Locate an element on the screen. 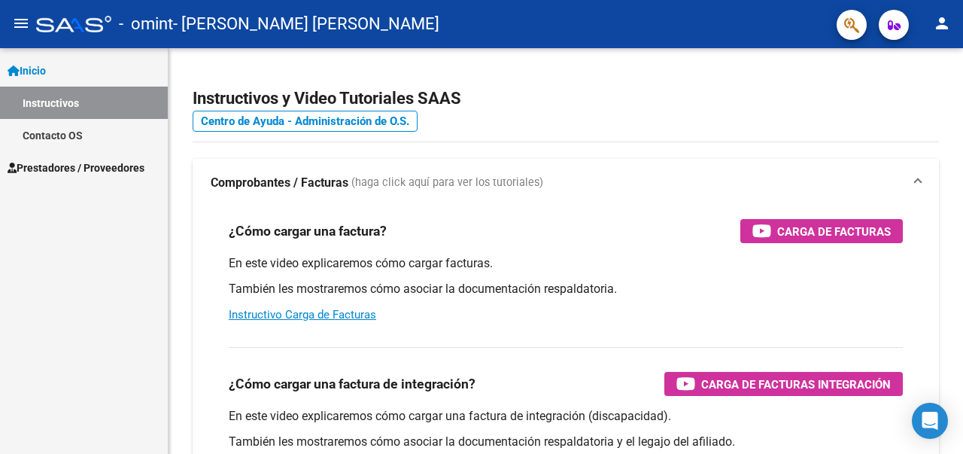 This screenshot has height=454, width=963. span: - omint is located at coordinates (146, 24).